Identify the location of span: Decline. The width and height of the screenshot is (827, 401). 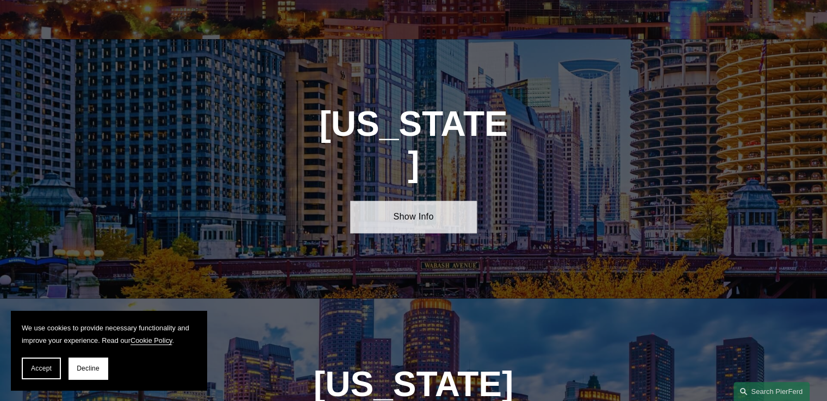
(88, 368).